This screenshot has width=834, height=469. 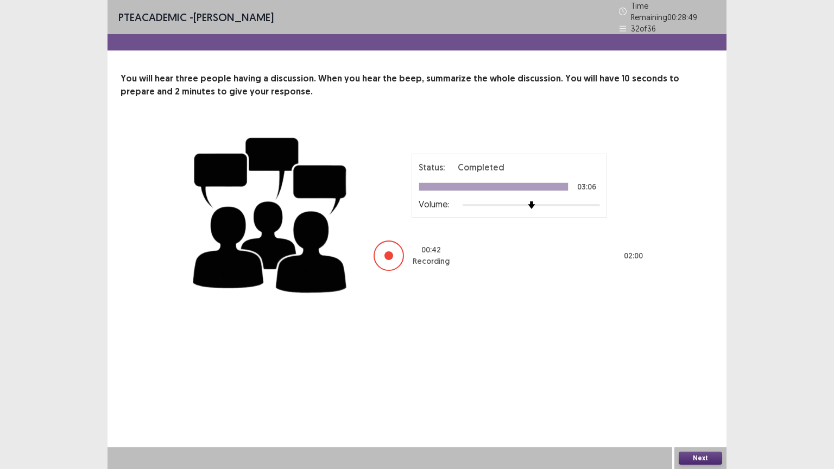 What do you see at coordinates (644, 28) in the screenshot?
I see `p: 32 of 36` at bounding box center [644, 28].